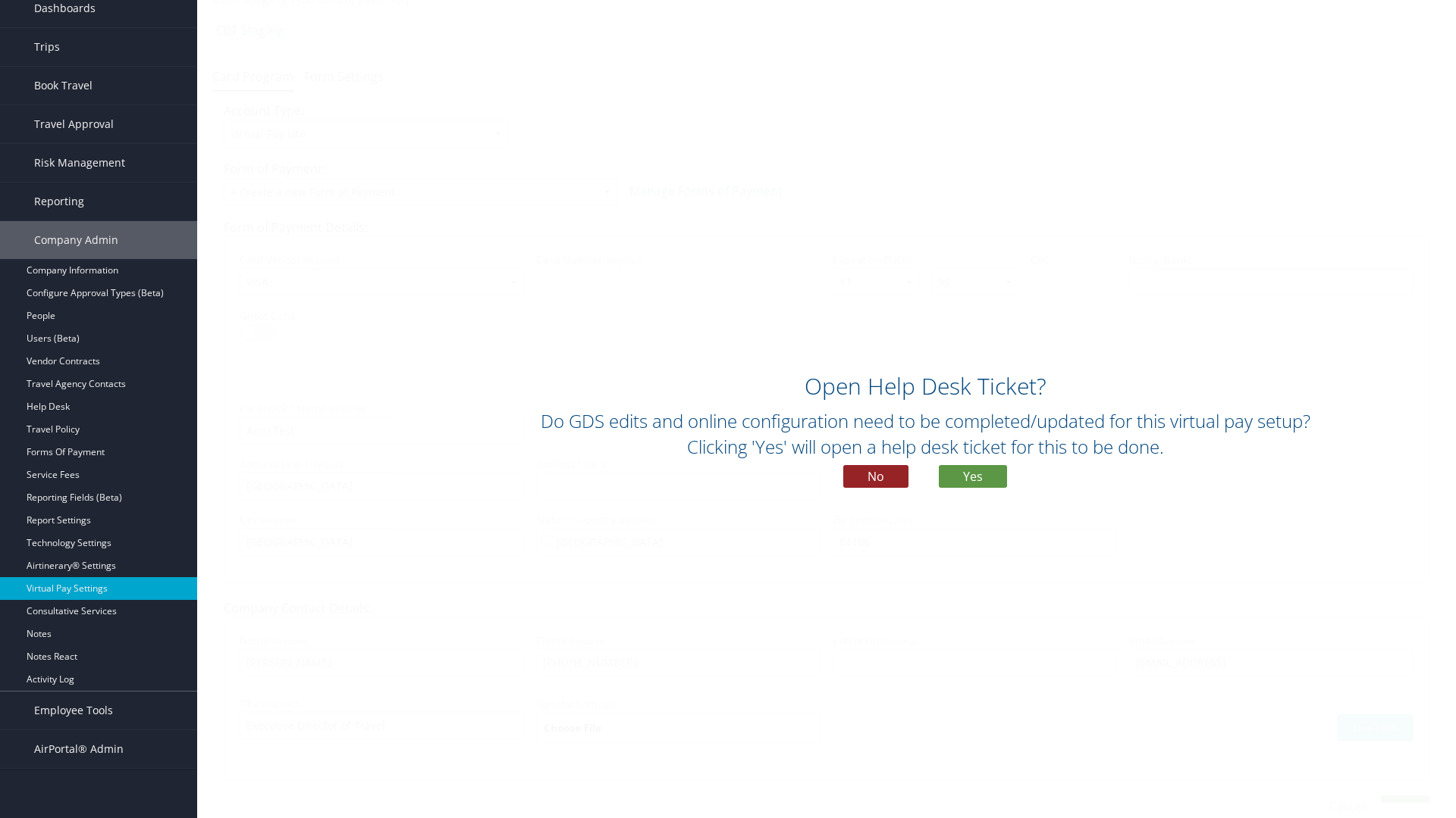  What do you see at coordinates (973, 476) in the screenshot?
I see `button: Yes` at bounding box center [973, 476].